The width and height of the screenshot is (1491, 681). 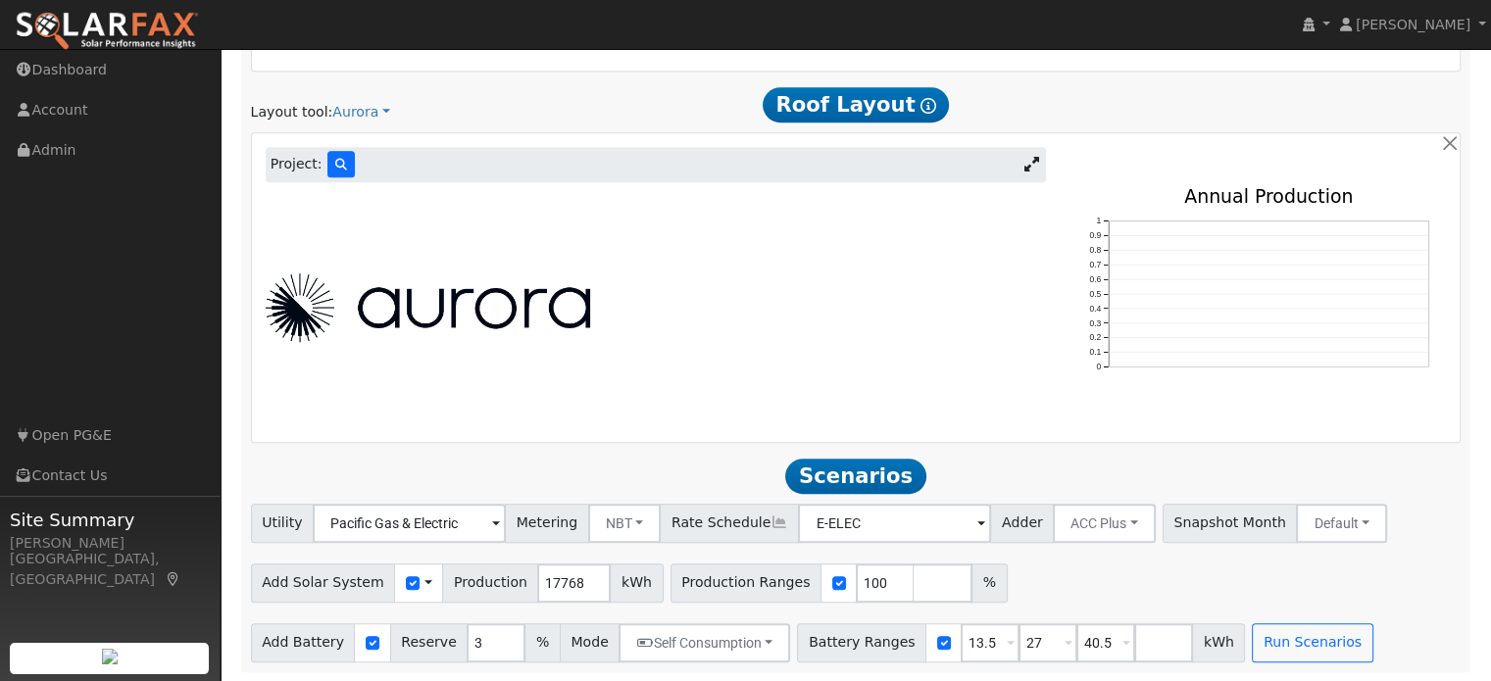 I want to click on i: Show Help, so click(x=928, y=106).